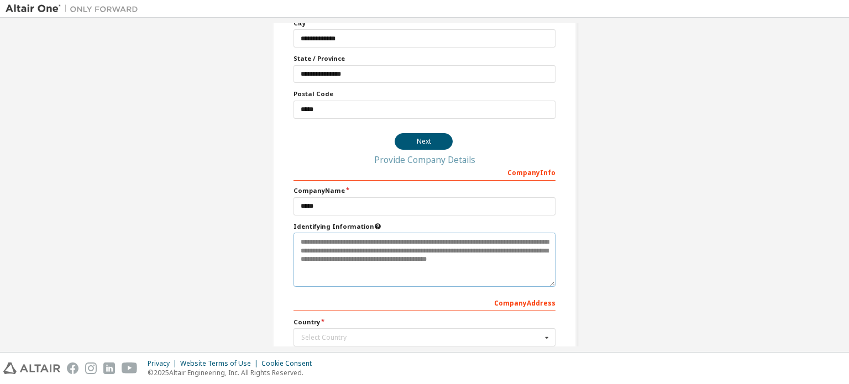 Image resolution: width=849 pixels, height=384 pixels. Describe the element at coordinates (425, 160) in the screenshot. I see `div: Provide Company Details` at that location.